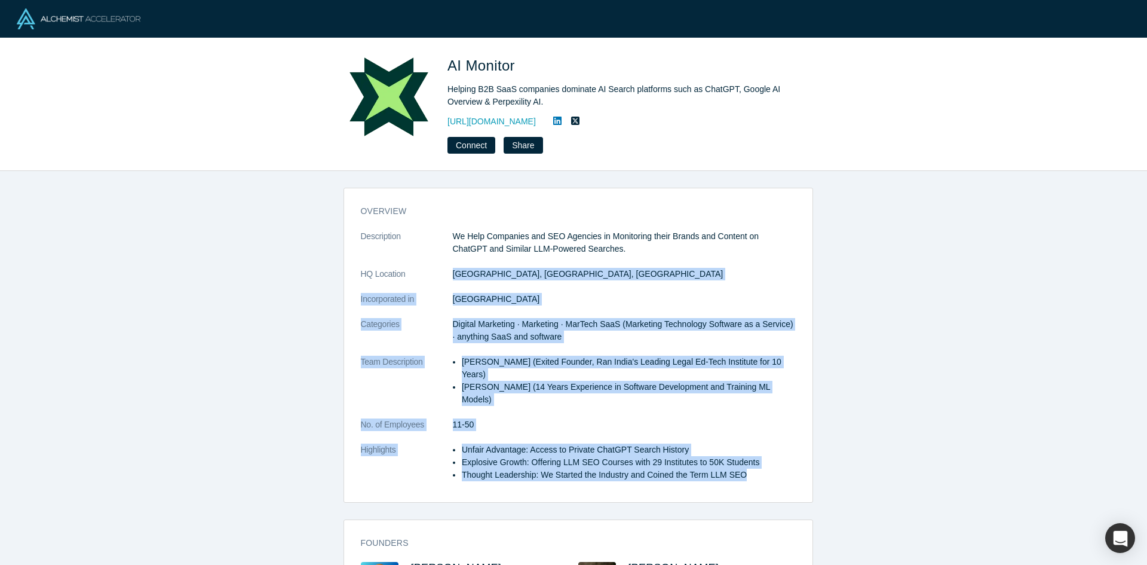  What do you see at coordinates (407, 431) in the screenshot?
I see `dt: No. of Employees` at bounding box center [407, 431].